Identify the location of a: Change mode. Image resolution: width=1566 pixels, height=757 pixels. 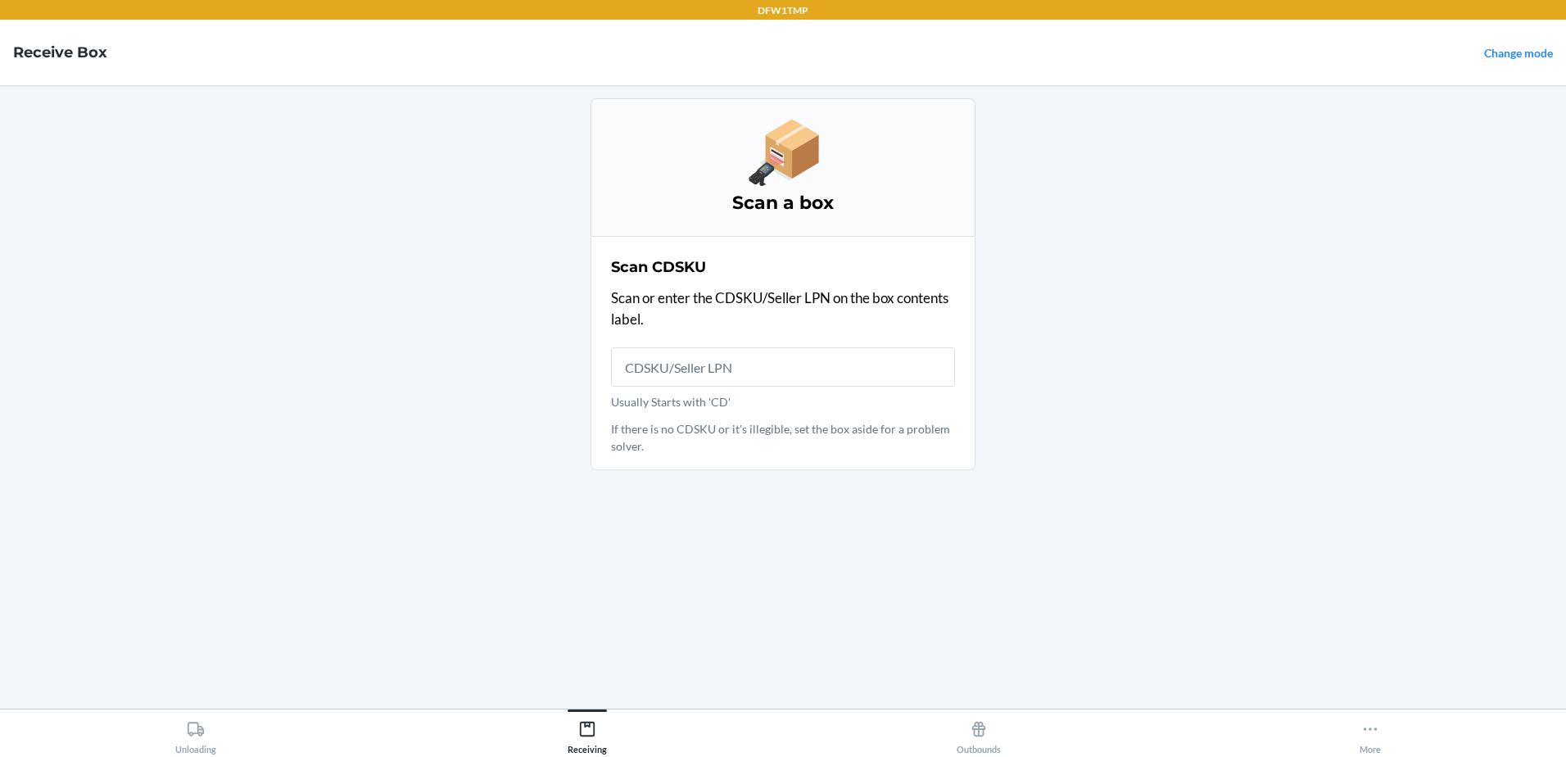
(1518, 52).